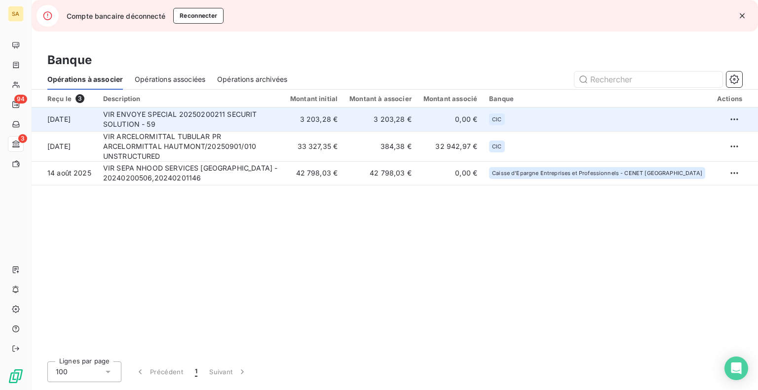  I want to click on img: Logo LeanPay, so click(16, 376).